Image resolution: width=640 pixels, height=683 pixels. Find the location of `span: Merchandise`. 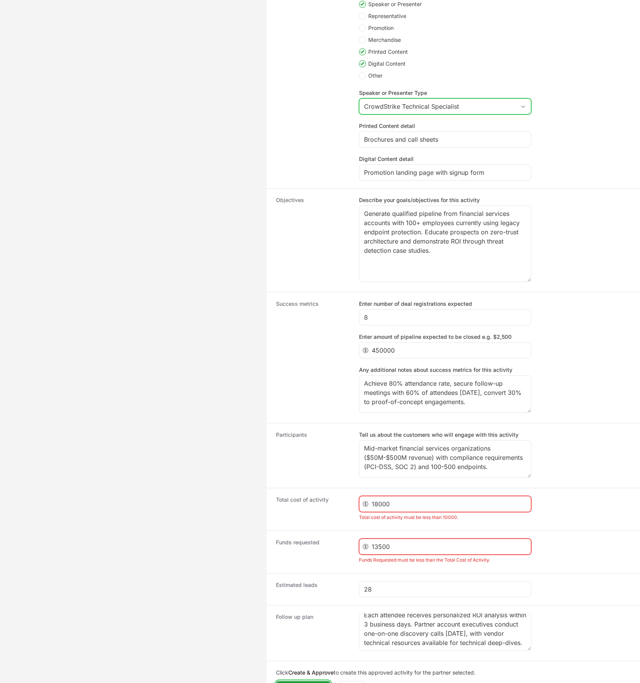

span: Merchandise is located at coordinates (384, 40).